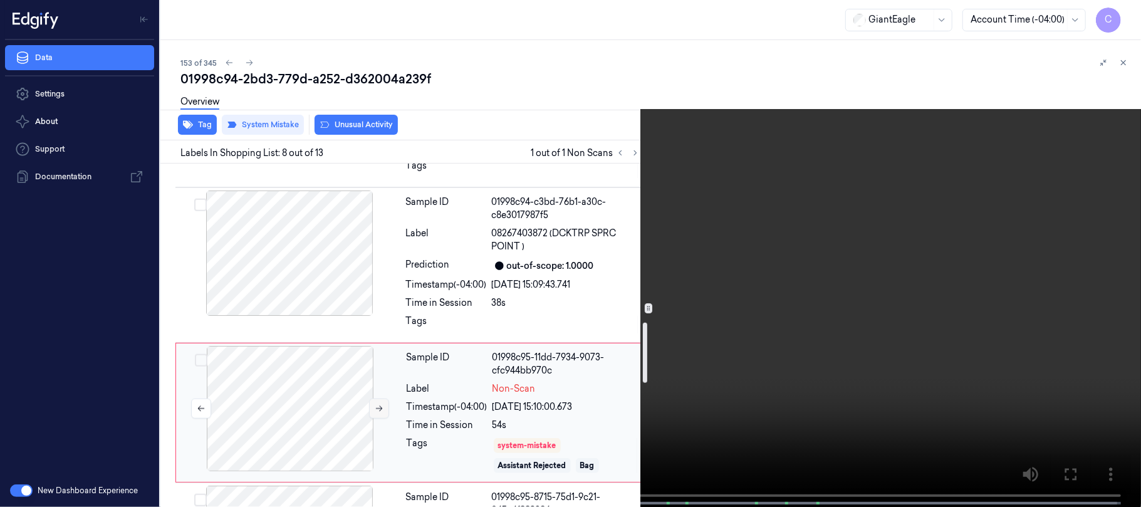 This screenshot has height=507, width=1141. What do you see at coordinates (1108, 20) in the screenshot?
I see `button: C` at bounding box center [1108, 20].